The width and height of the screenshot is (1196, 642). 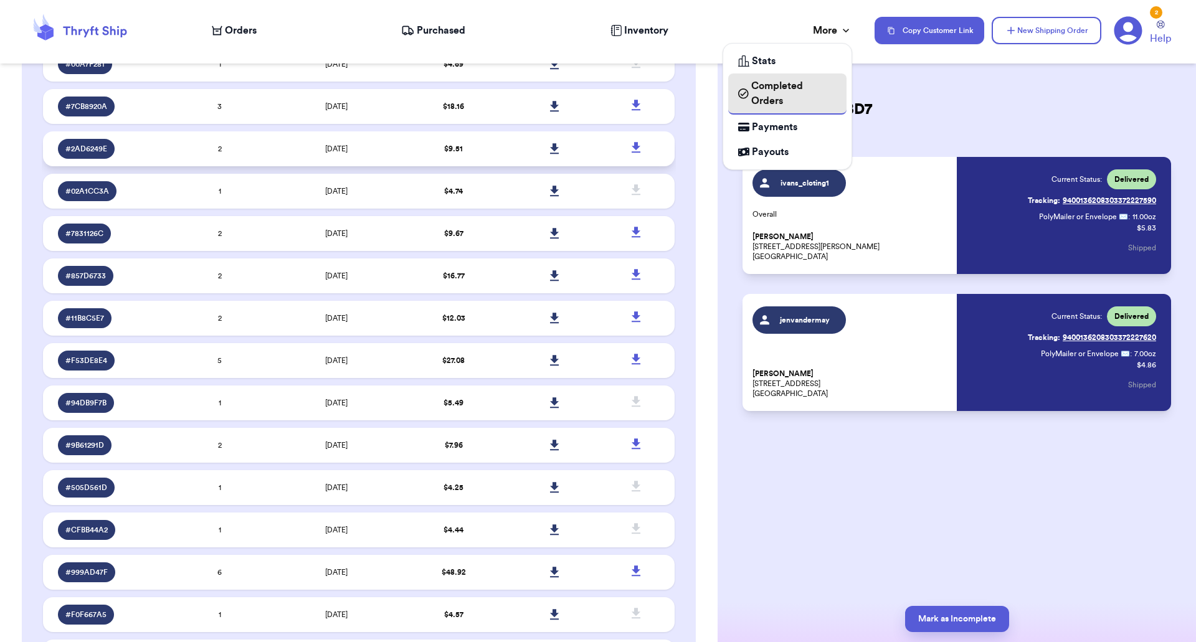 What do you see at coordinates (1047, 31) in the screenshot?
I see `button: New Shipping Order` at bounding box center [1047, 31].